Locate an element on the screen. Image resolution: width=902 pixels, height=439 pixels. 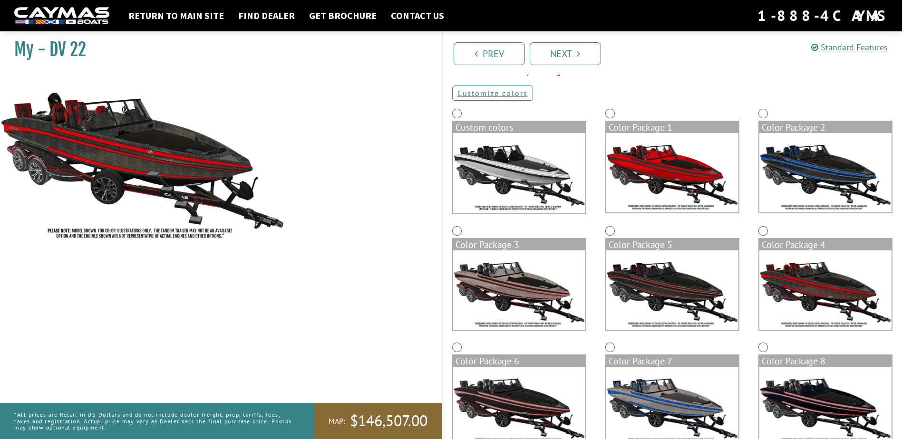
a: Contact Us is located at coordinates (417, 16).